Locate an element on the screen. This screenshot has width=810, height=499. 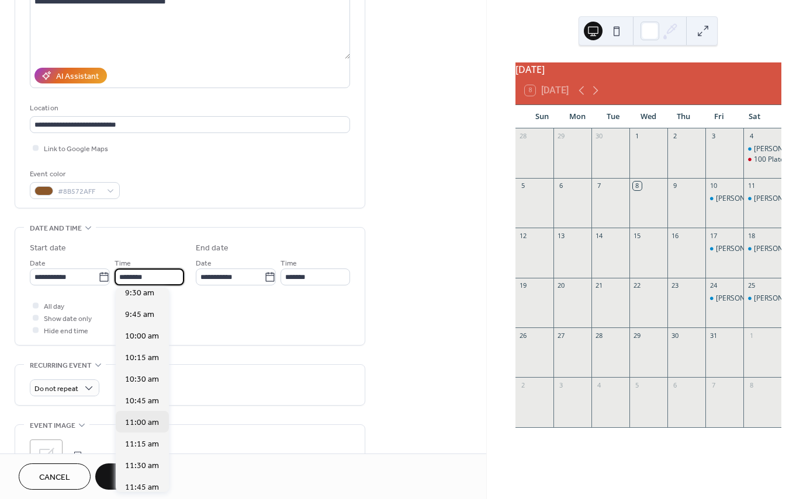
span: #8B572AFF is located at coordinates (79, 192).